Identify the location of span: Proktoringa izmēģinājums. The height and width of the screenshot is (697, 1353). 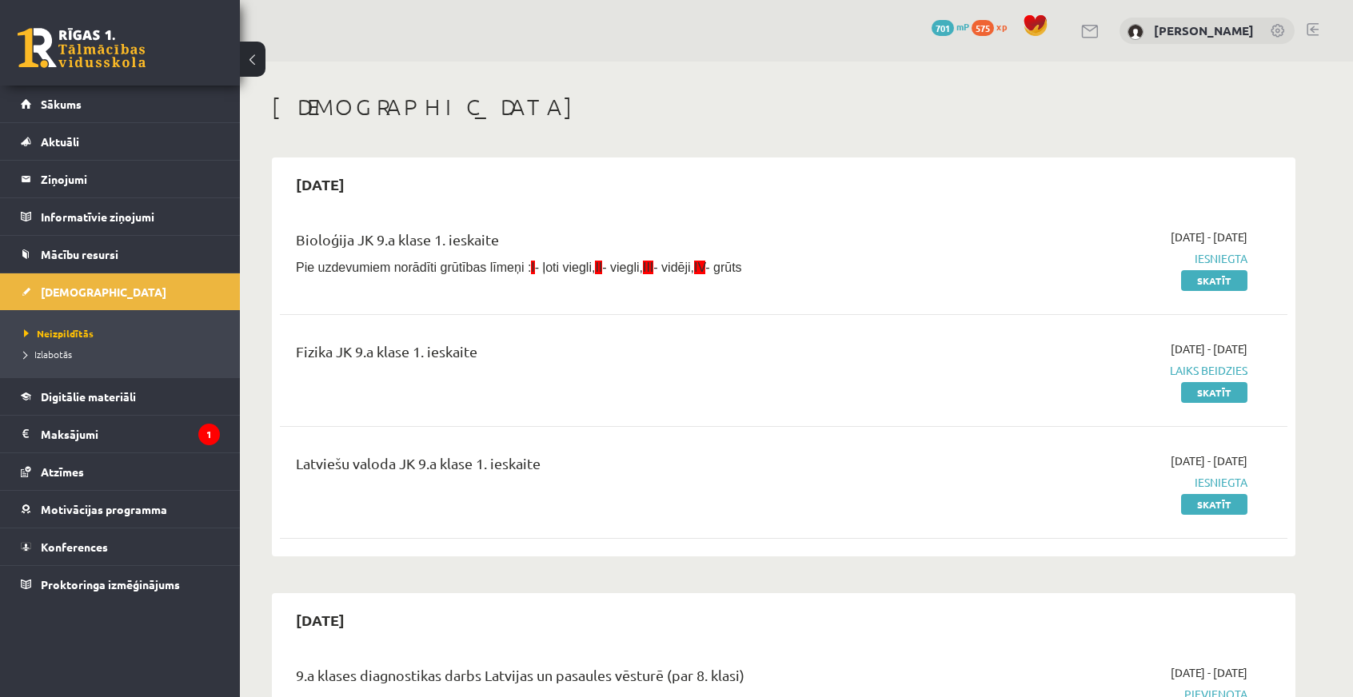
(110, 585).